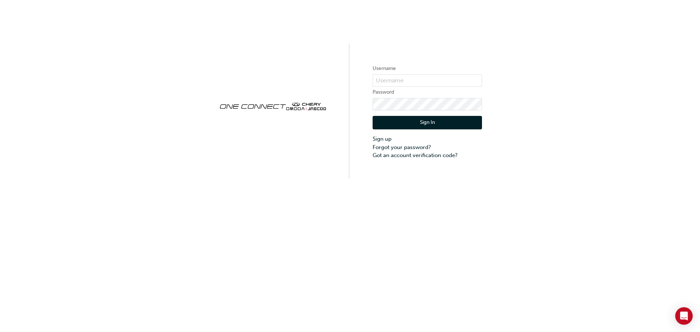  What do you see at coordinates (427, 139) in the screenshot?
I see `a: Sign up` at bounding box center [427, 139].